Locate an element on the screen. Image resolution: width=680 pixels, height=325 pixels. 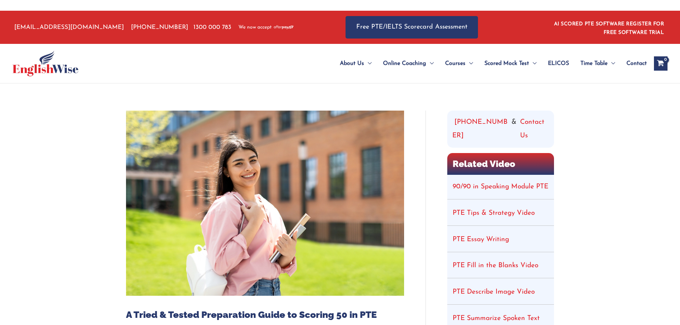
a: PTE Fill in the Blanks Video is located at coordinates (496, 266).